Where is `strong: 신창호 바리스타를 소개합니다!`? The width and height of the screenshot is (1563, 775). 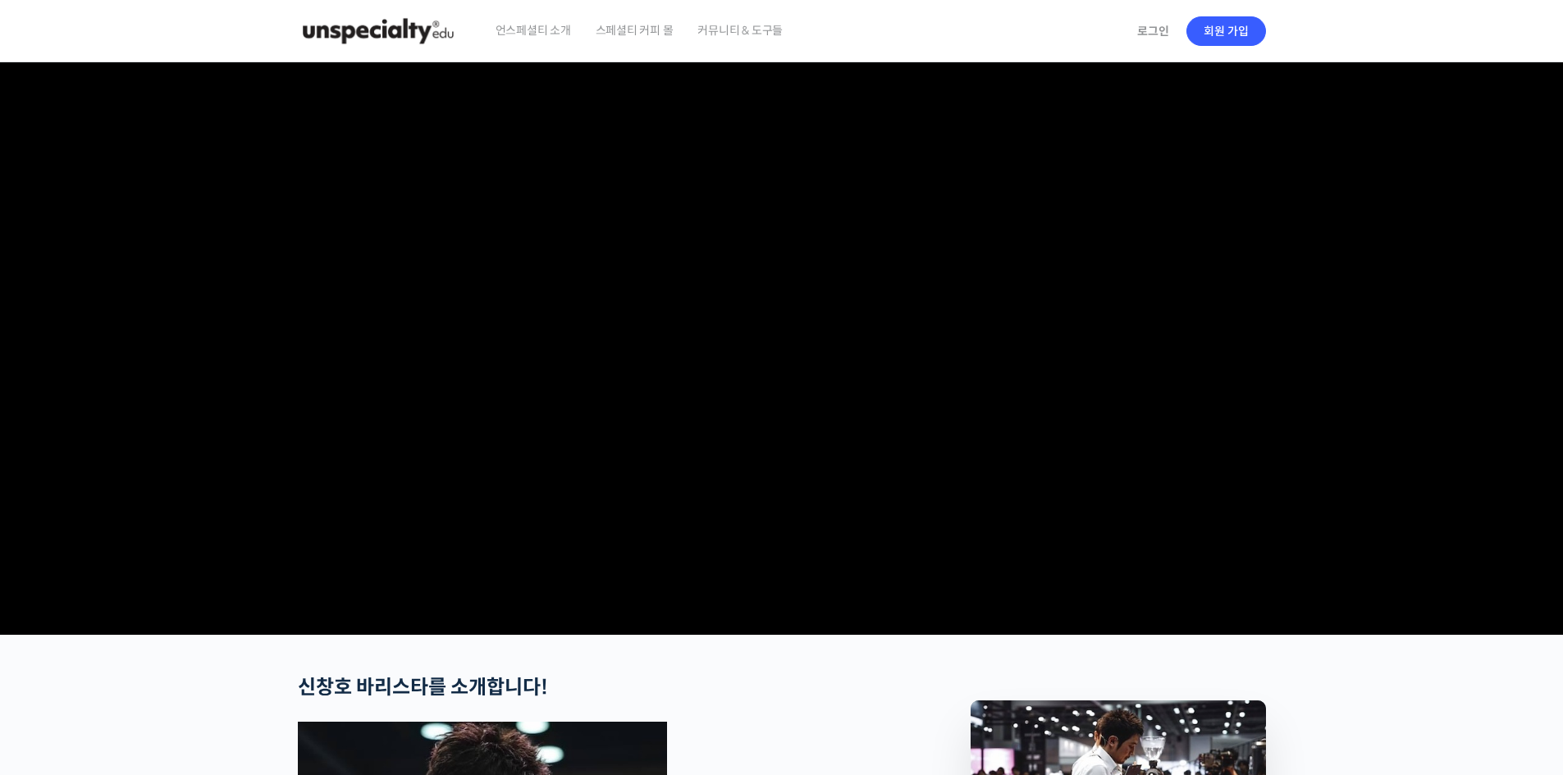 strong: 신창호 바리스타를 소개합니다! is located at coordinates (422, 687).